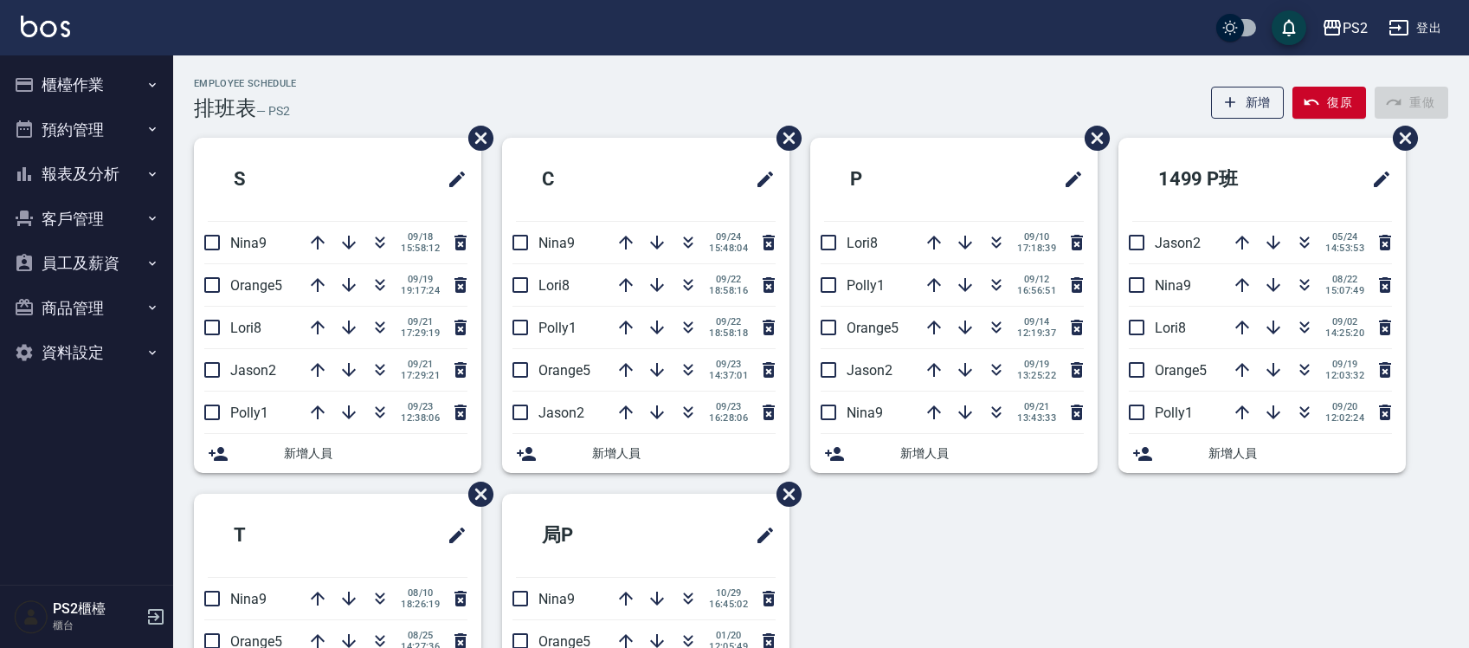 The height and width of the screenshot is (648, 1469). Describe the element at coordinates (420, 290) in the screenshot. I see `span: 19:17:24` at that location.